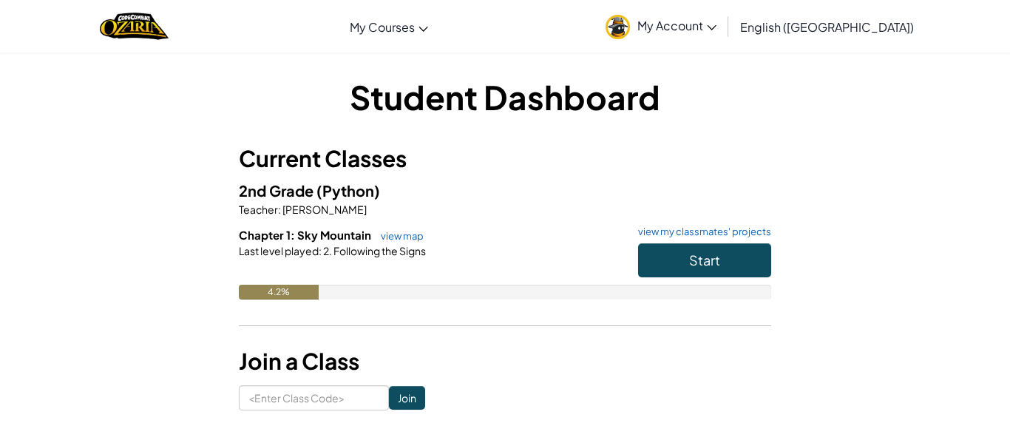  Describe the element at coordinates (258, 209) in the screenshot. I see `span: Teacher` at that location.